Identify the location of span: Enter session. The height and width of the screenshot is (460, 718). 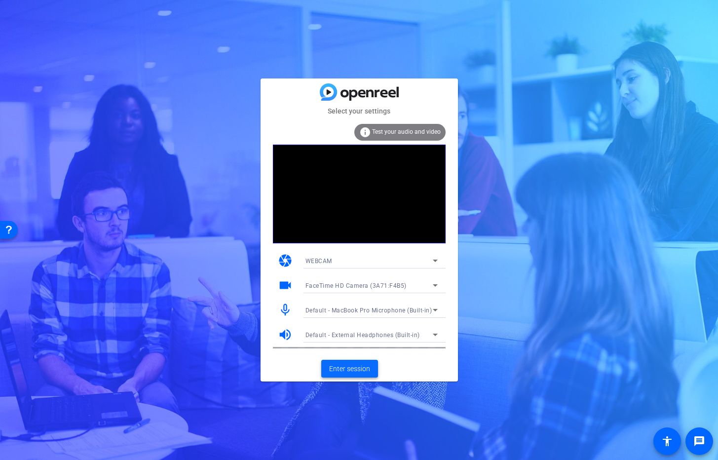
(350, 369).